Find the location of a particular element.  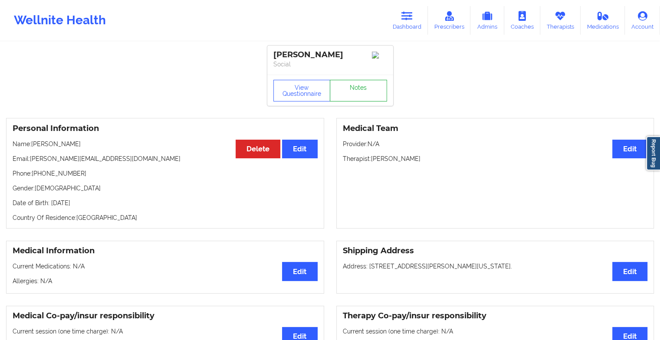

h3: Personal Information is located at coordinates (165, 128).